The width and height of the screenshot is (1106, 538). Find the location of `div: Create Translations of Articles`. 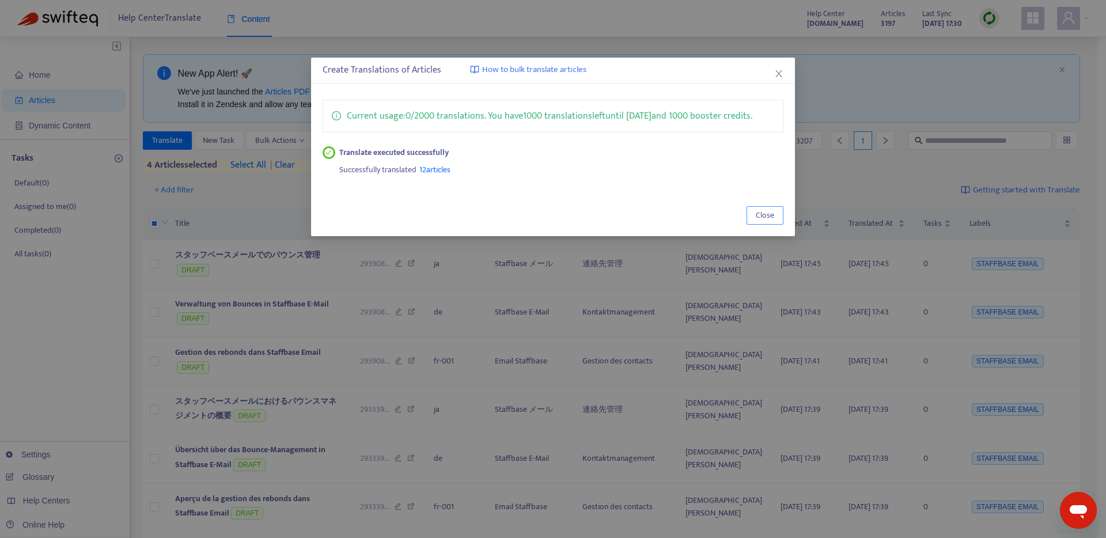

div: Create Translations of Articles is located at coordinates (553, 70).